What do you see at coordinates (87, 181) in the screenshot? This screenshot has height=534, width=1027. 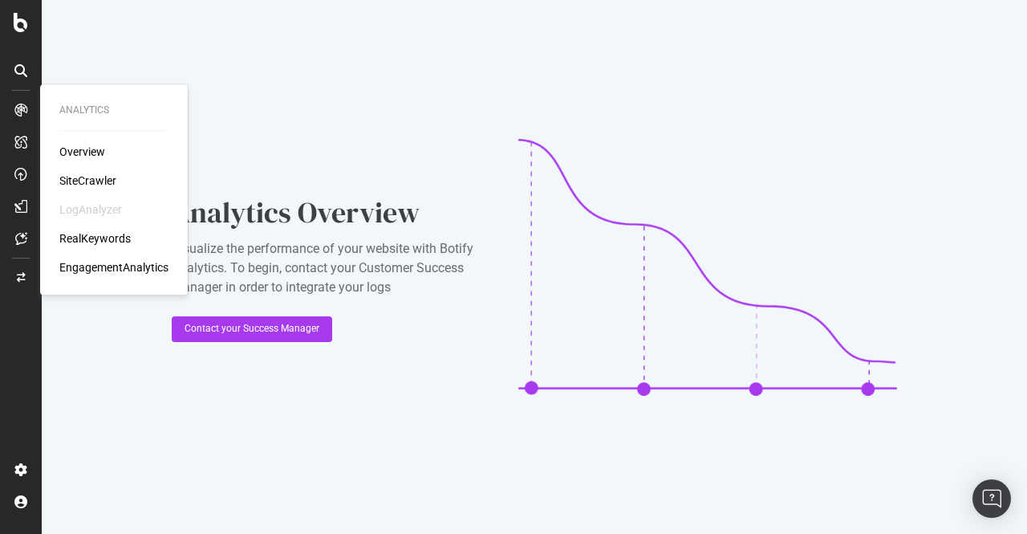 I see `div: SiteCrawler` at bounding box center [87, 181].